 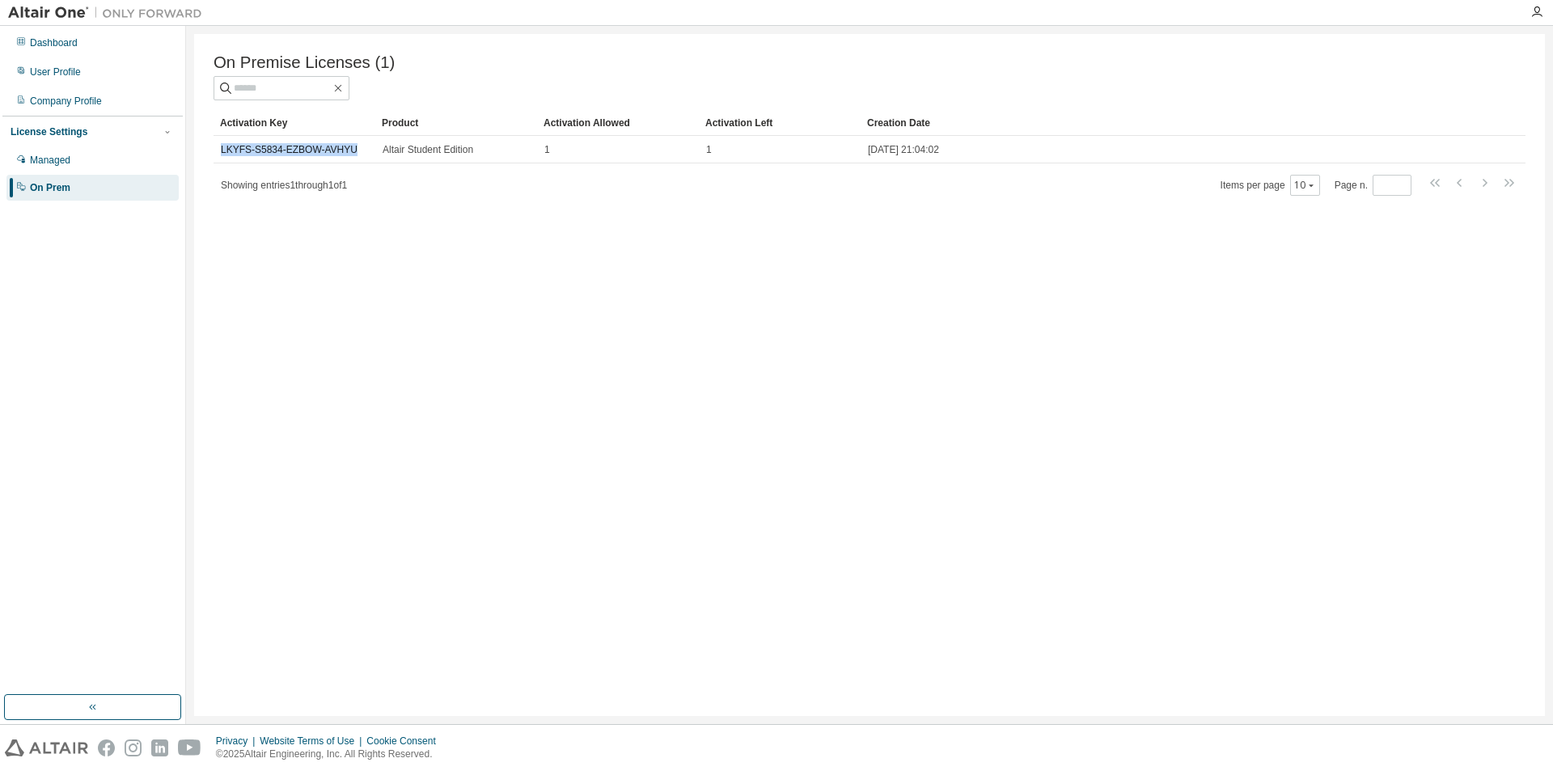 I want to click on img: altair_logo.svg, so click(x=46, y=748).